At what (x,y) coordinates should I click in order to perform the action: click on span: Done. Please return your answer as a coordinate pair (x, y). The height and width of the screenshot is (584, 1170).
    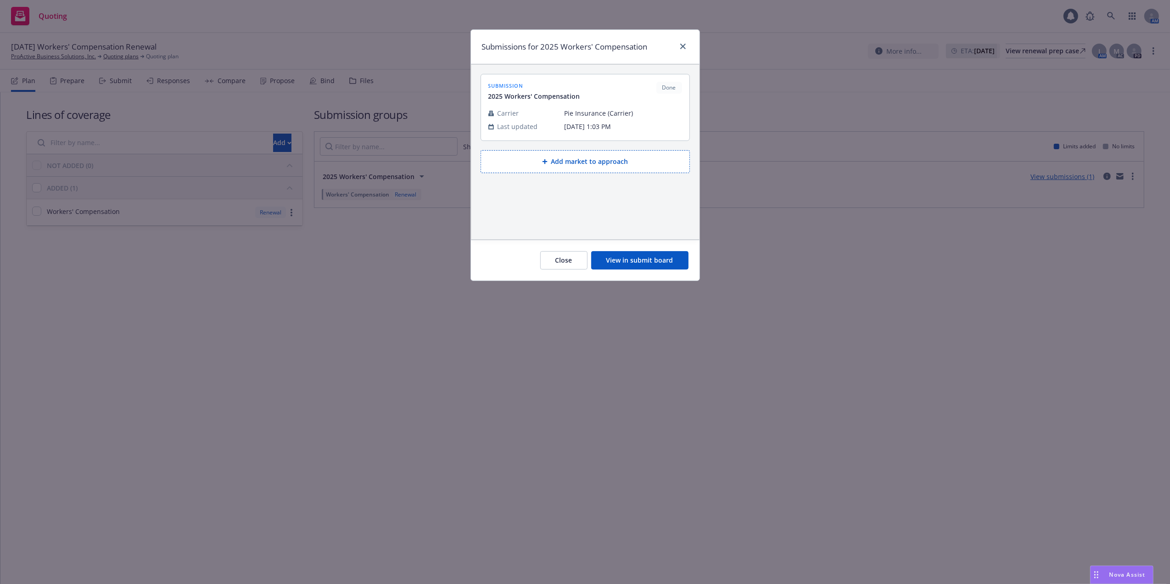
    Looking at the image, I should click on (670, 88).